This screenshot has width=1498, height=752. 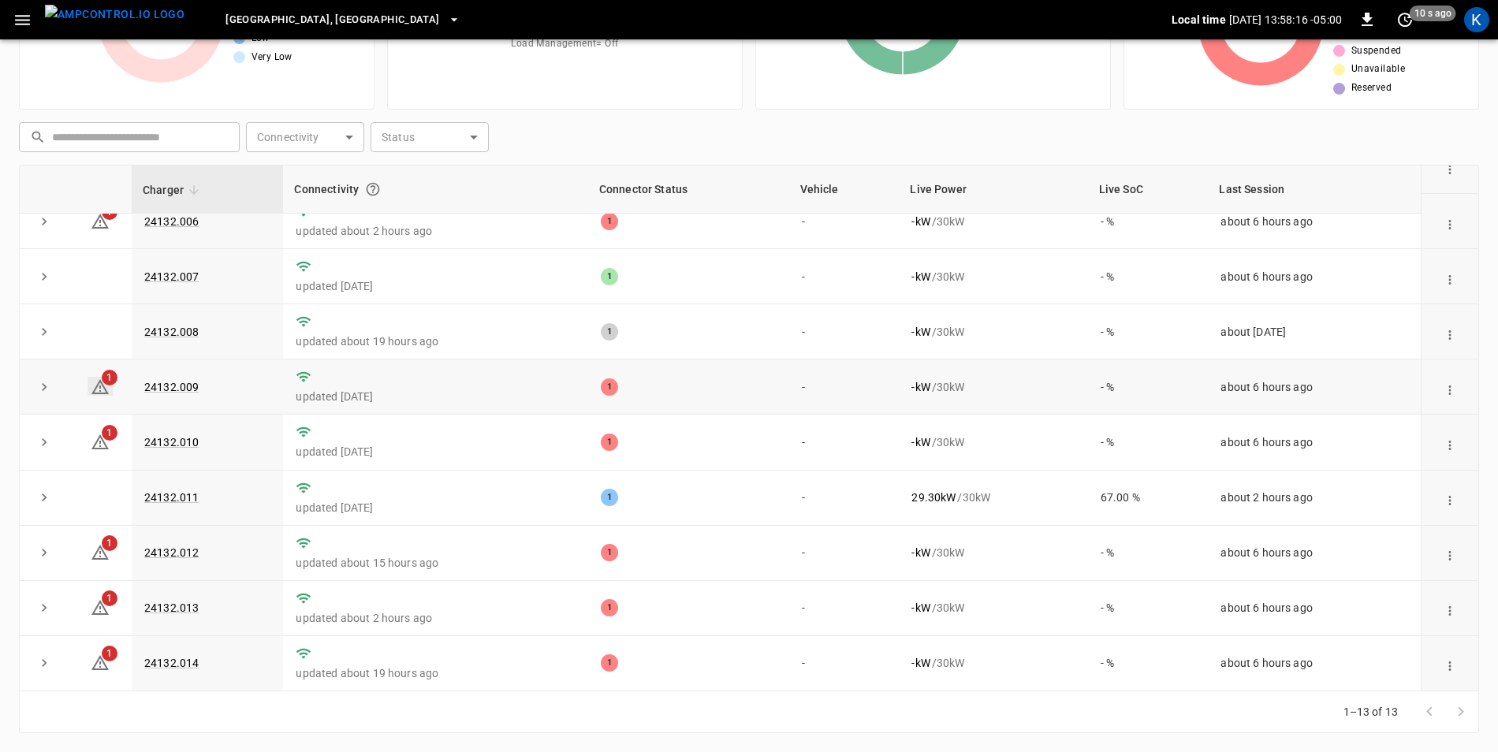 I want to click on a: 24132.006, so click(x=171, y=222).